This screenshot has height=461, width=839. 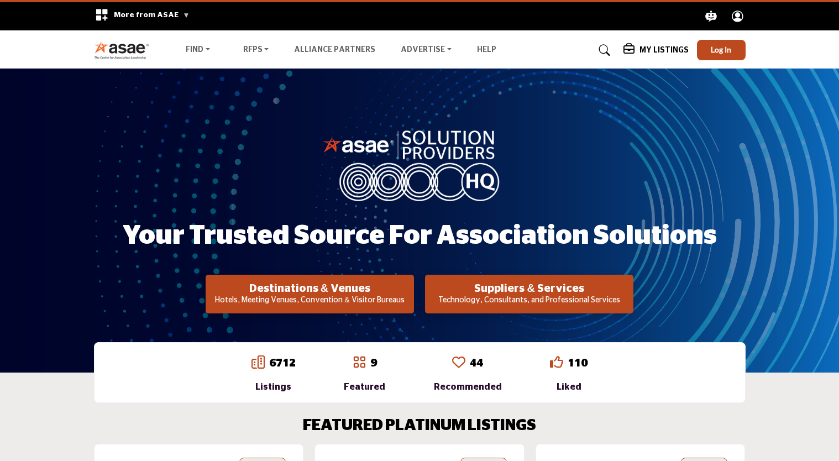 What do you see at coordinates (359, 363) in the screenshot?
I see `a: Go to Featured` at bounding box center [359, 363].